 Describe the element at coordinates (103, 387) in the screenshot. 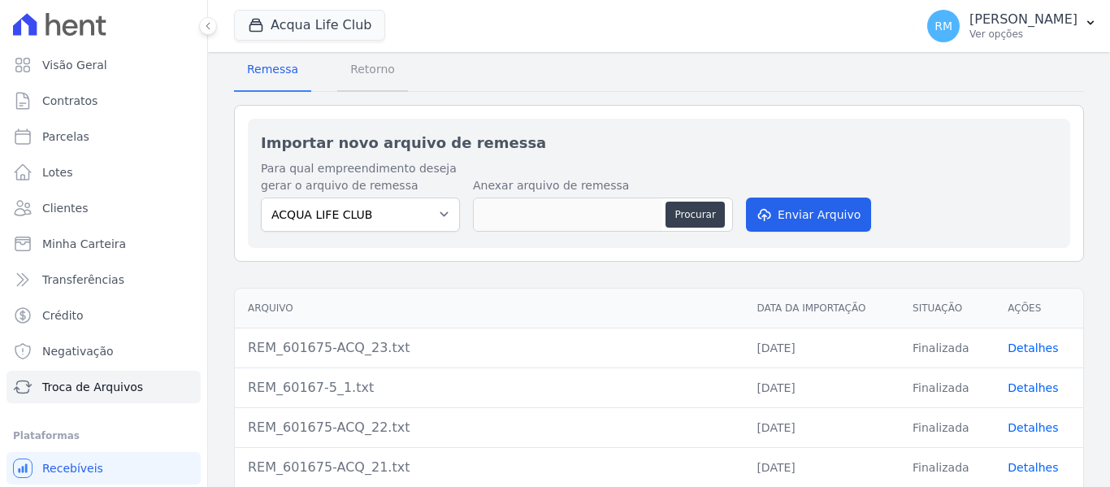

I see `a: Troca de Arquivos` at that location.